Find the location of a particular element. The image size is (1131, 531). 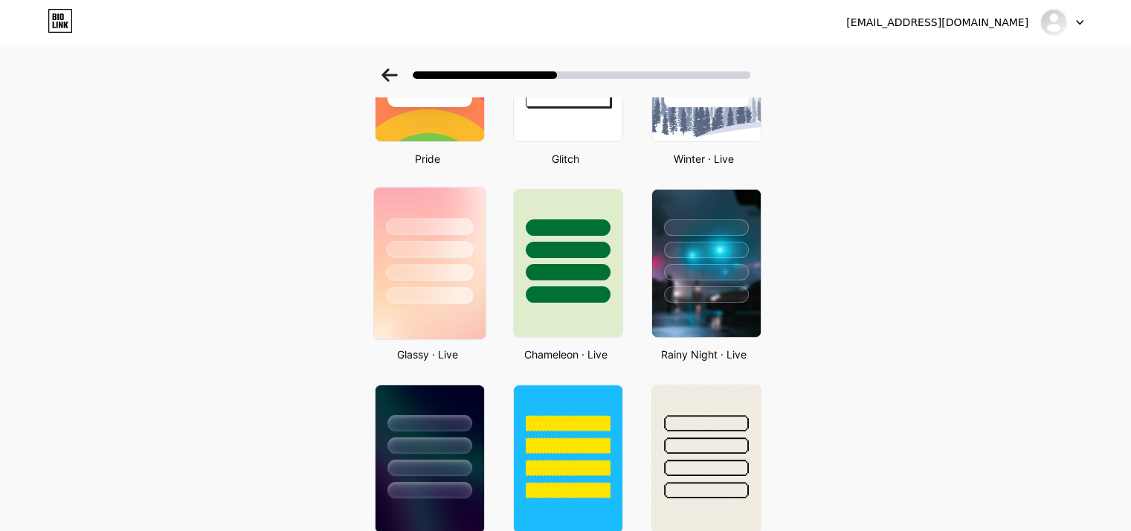

div: Winter · Live is located at coordinates (704, 158).